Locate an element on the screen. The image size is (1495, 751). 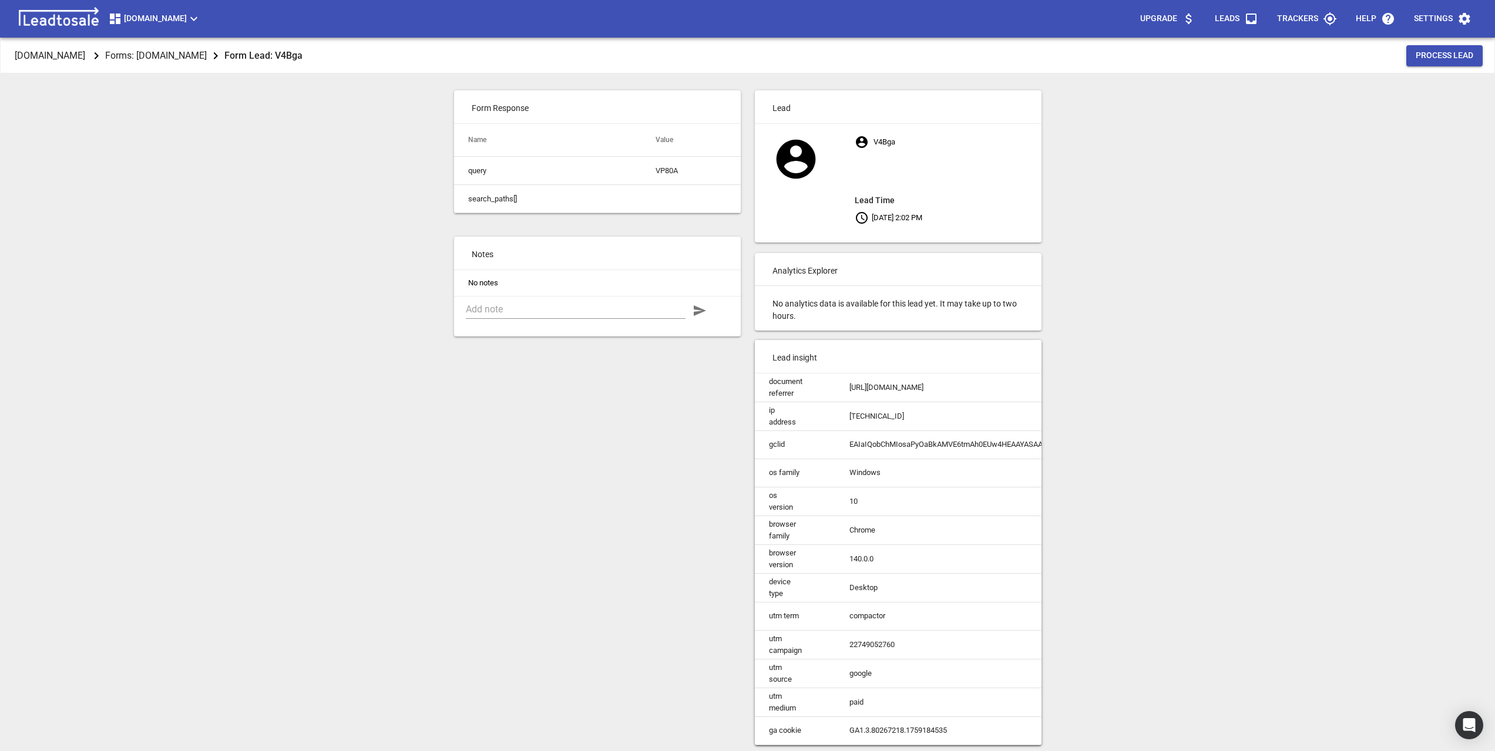
td: query is located at coordinates (548, 171).